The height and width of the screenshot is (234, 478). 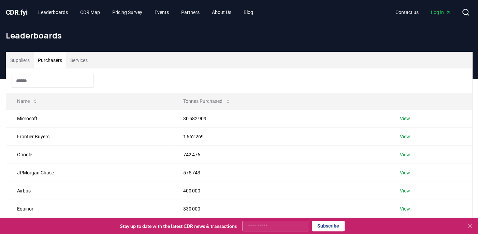 I want to click on a: Blog, so click(x=248, y=12).